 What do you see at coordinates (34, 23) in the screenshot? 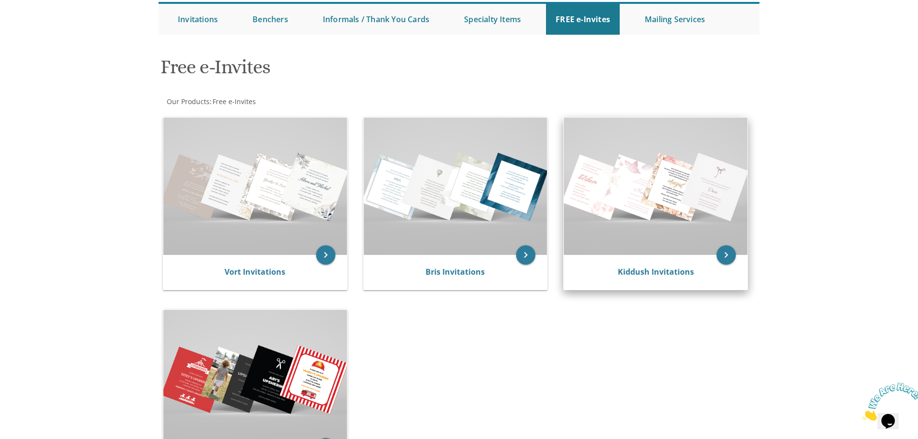
I see `img: Chat attention grabber` at bounding box center [34, 23].